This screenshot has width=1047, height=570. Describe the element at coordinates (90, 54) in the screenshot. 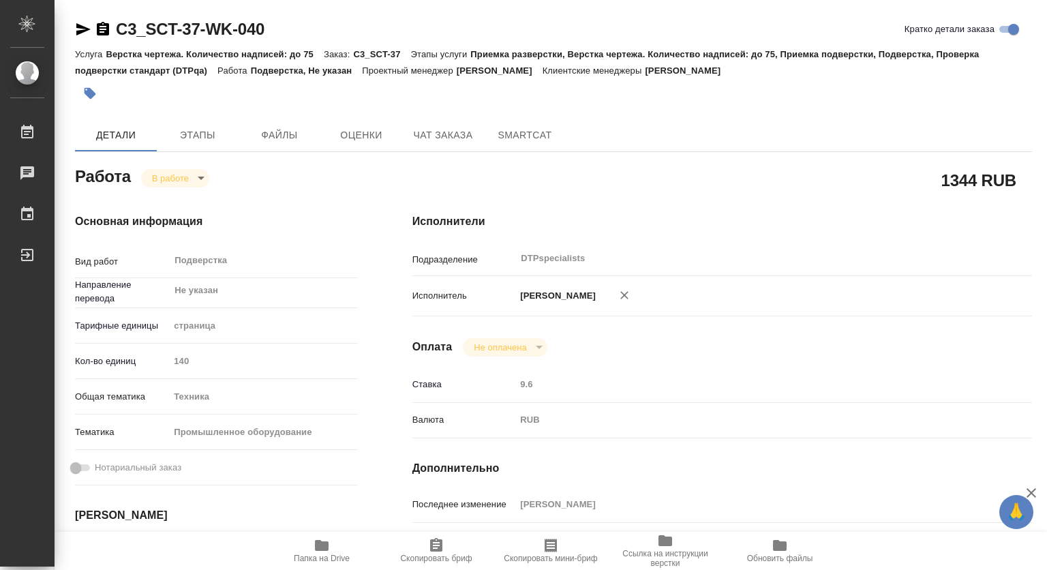

I see `p: Услуга` at that location.